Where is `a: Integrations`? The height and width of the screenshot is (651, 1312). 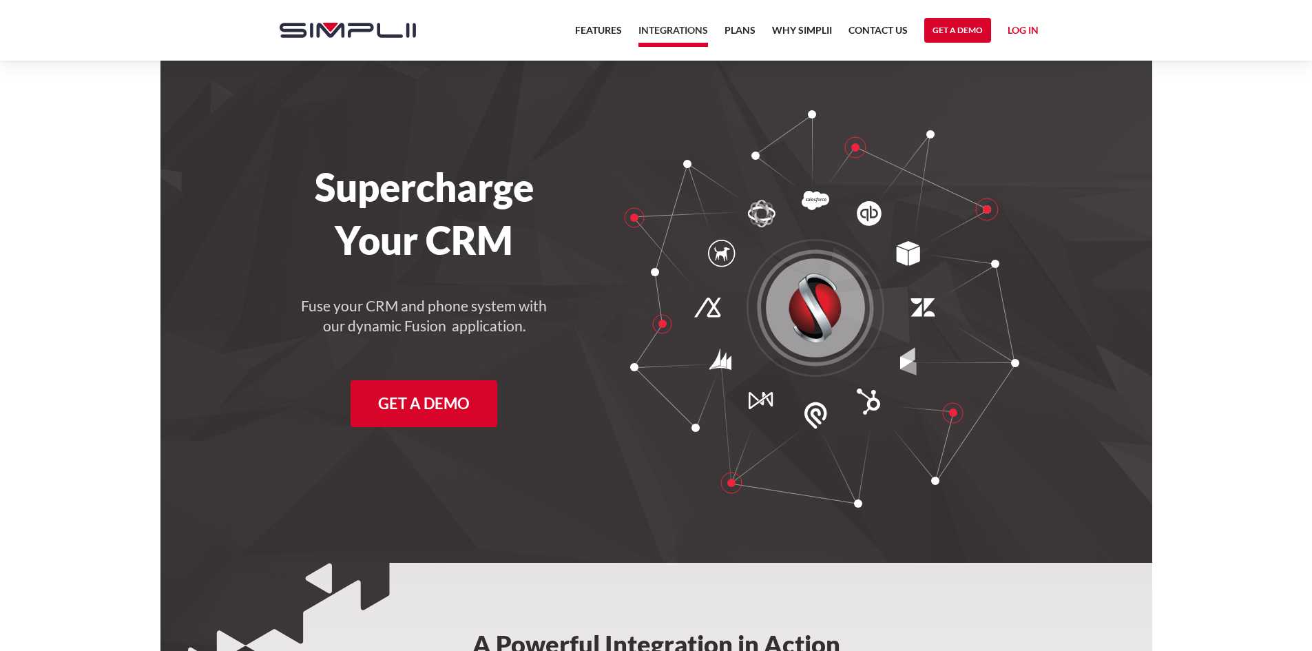 a: Integrations is located at coordinates (673, 34).